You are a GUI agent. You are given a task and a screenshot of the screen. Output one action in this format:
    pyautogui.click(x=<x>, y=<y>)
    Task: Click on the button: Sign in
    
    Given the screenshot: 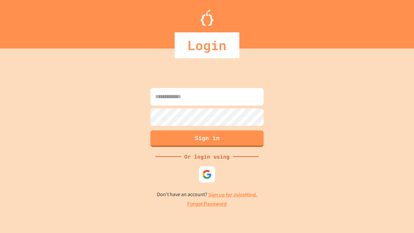 What is the action you would take?
    pyautogui.click(x=207, y=138)
    